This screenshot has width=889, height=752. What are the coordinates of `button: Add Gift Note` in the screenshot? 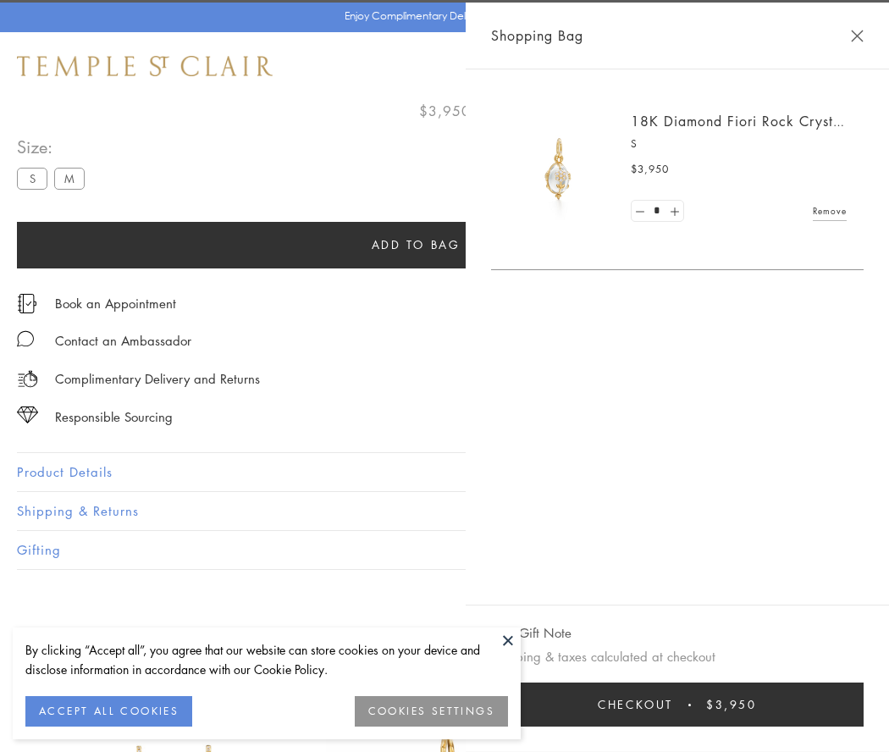 It's located at (531, 633).